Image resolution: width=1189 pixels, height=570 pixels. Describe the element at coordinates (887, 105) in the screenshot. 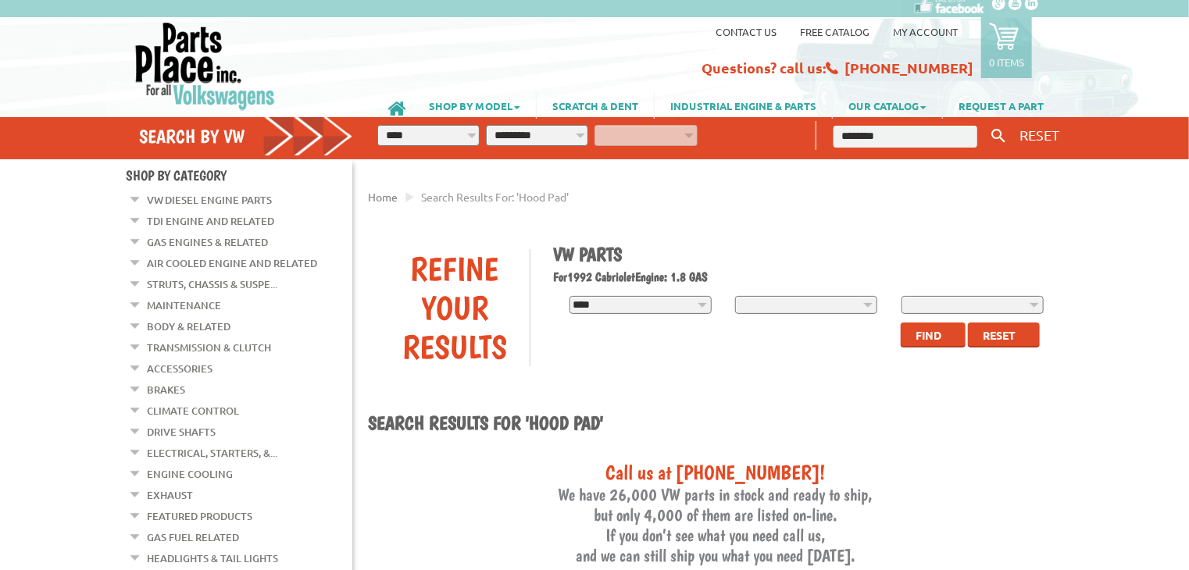

I see `a: OUR CATALOG` at that location.